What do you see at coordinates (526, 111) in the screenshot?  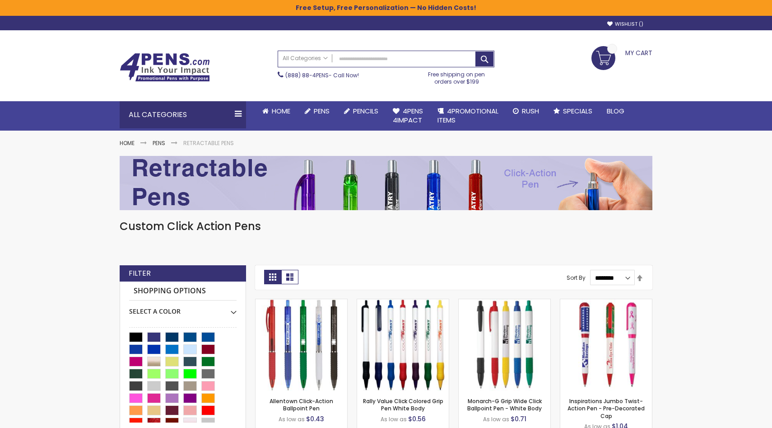 I see `a: Rush` at bounding box center [526, 111].